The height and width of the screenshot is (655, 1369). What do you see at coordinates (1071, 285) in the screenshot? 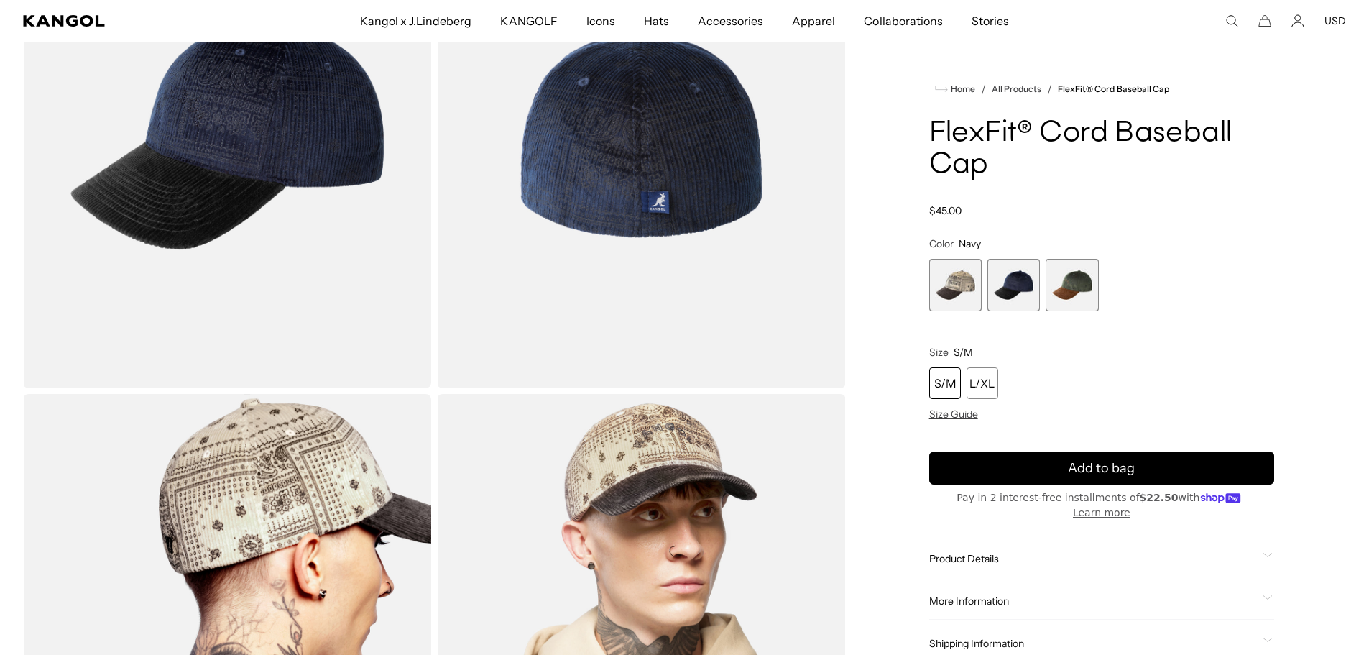
I see `div: 3 of 3` at bounding box center [1071, 285].